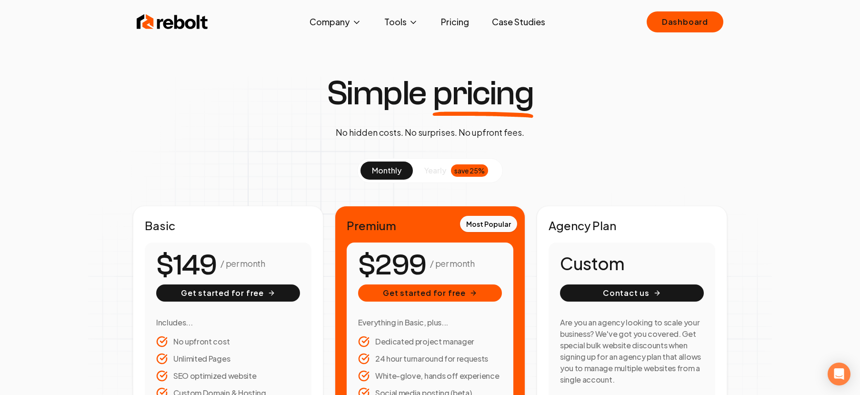 This screenshot has width=860, height=395. Describe the element at coordinates (685, 22) in the screenshot. I see `a: Dashboard` at that location.